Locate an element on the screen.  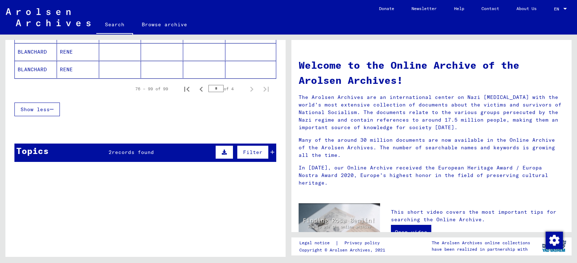
a: Privacy policy is located at coordinates (363, 243).